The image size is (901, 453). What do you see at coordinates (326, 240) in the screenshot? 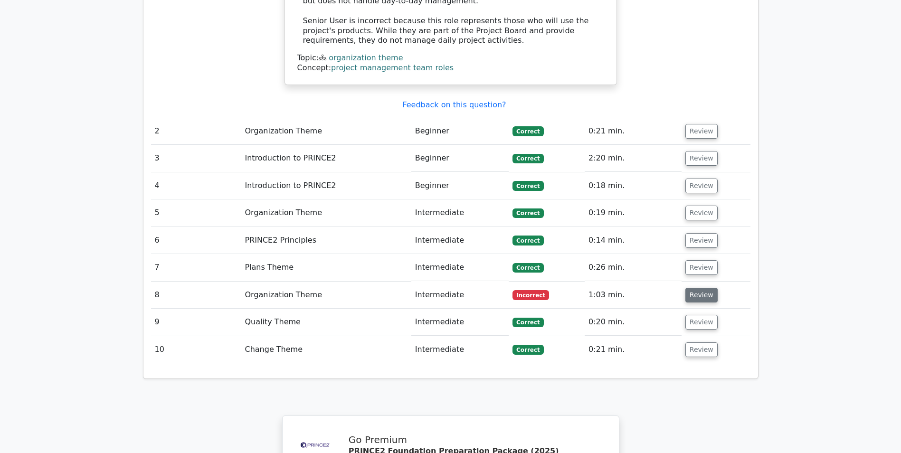
I see `td: PRINCE2 Principles` at bounding box center [326, 240].